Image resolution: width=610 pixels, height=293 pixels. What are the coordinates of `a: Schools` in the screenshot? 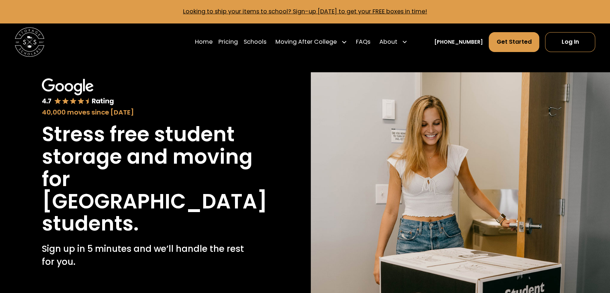 It's located at (255, 42).